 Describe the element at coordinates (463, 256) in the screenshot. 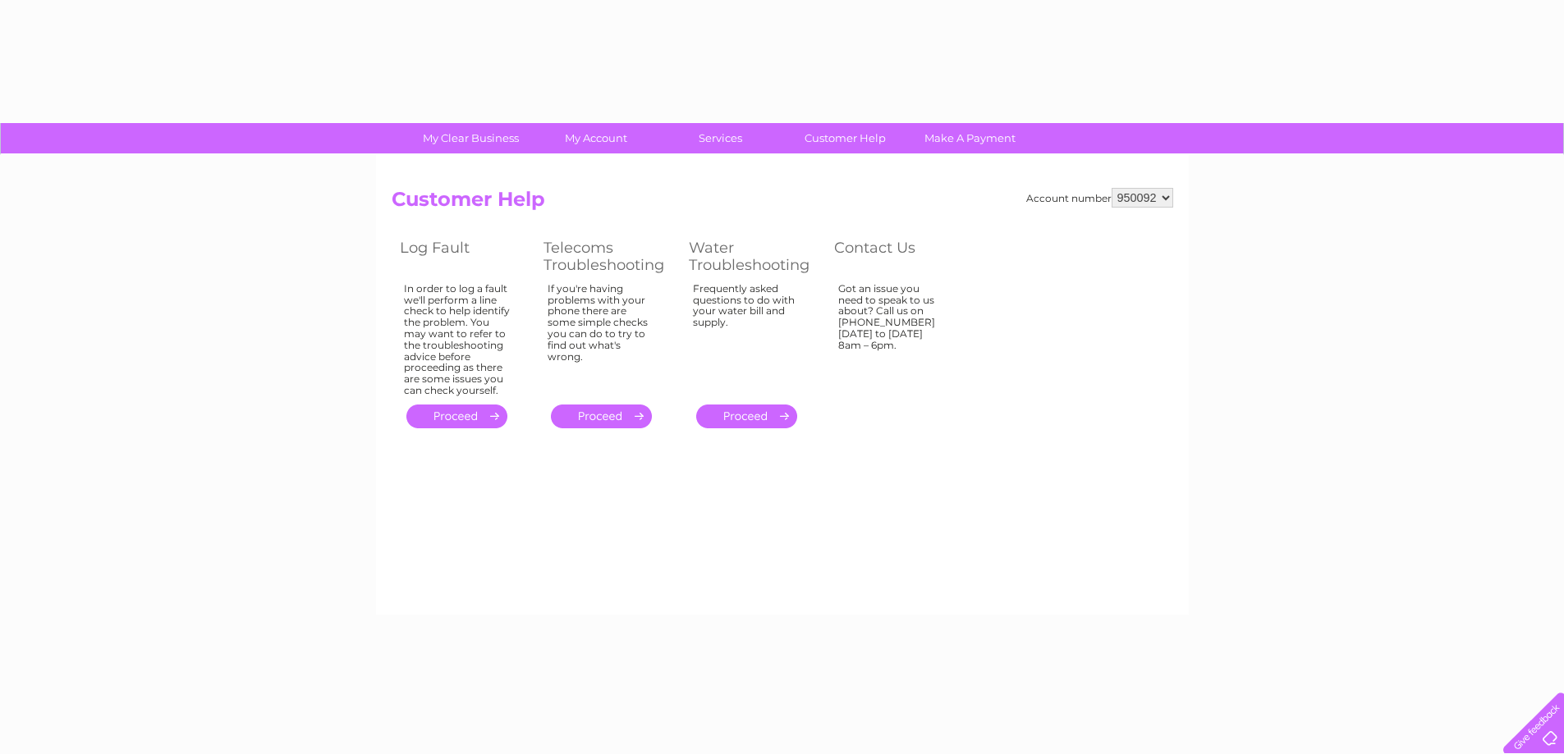

I see `th: Log Fault` at that location.